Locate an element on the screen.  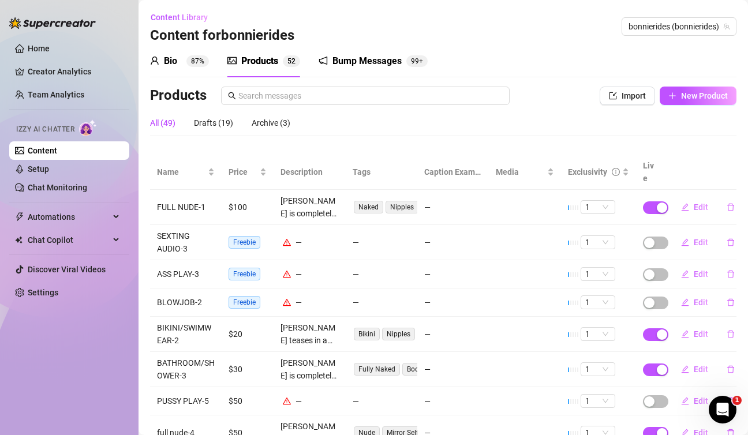
a: Settings is located at coordinates (43, 293).